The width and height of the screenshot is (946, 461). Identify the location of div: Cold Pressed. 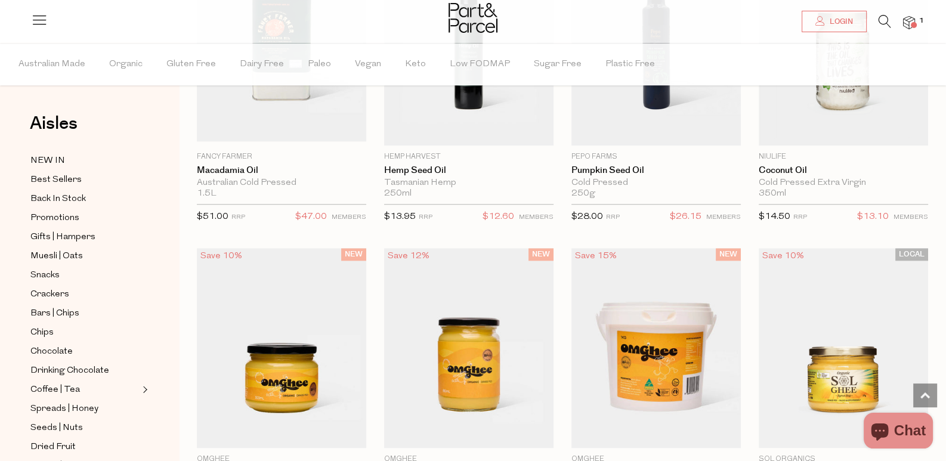
(656, 183).